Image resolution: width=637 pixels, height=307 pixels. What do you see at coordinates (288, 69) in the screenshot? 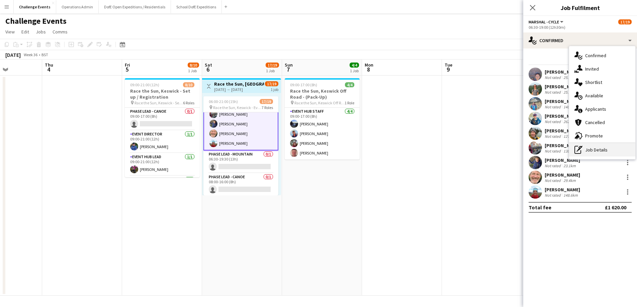
I see `span: 7` at bounding box center [288, 69].